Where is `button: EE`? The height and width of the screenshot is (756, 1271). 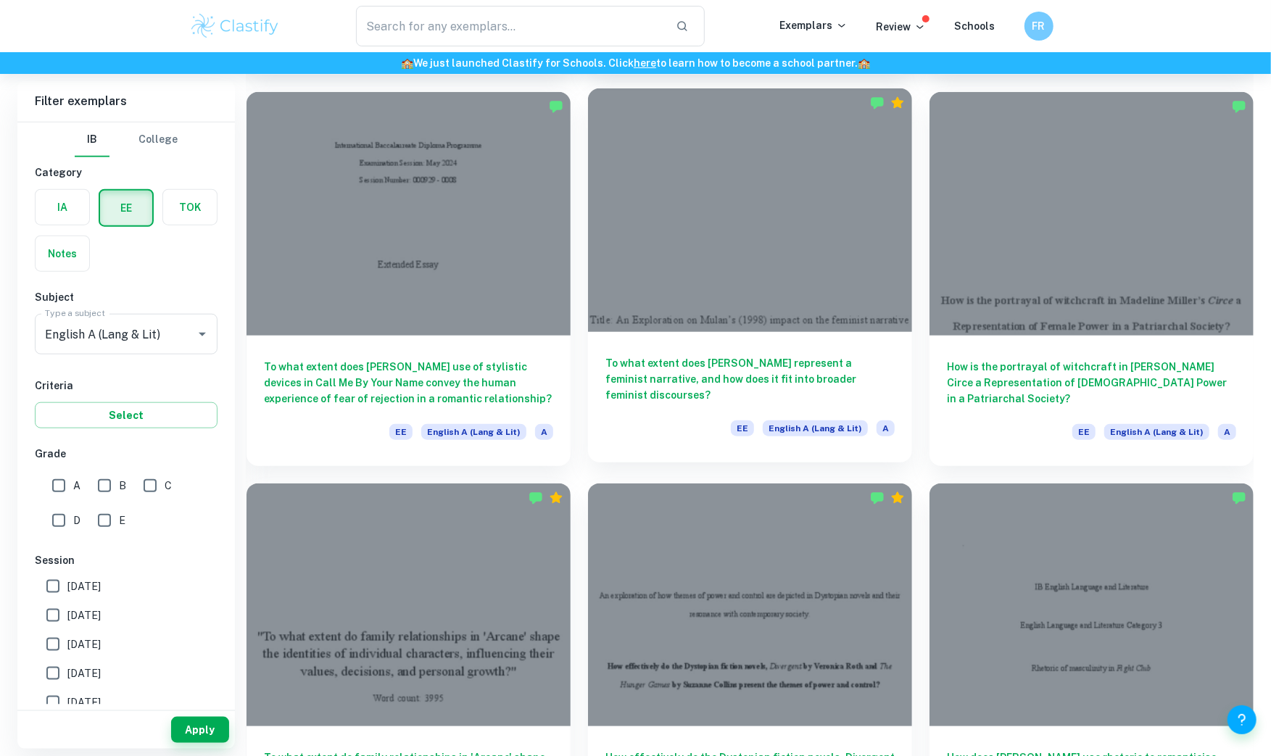
button: EE is located at coordinates (126, 208).